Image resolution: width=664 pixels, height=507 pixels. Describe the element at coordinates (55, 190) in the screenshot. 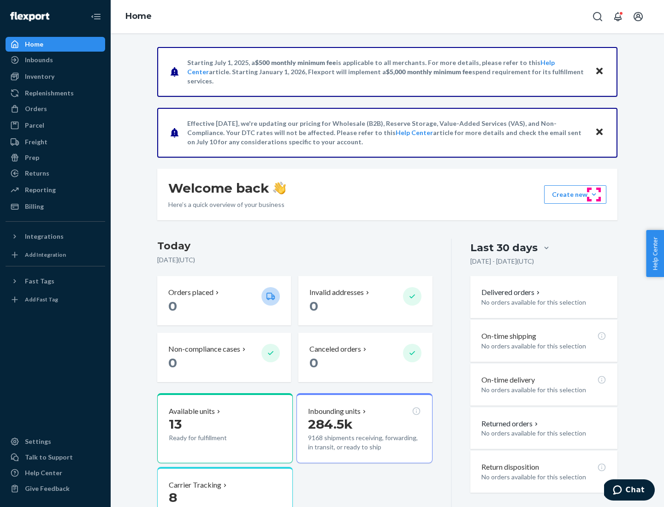

I see `a: Reporting` at that location.